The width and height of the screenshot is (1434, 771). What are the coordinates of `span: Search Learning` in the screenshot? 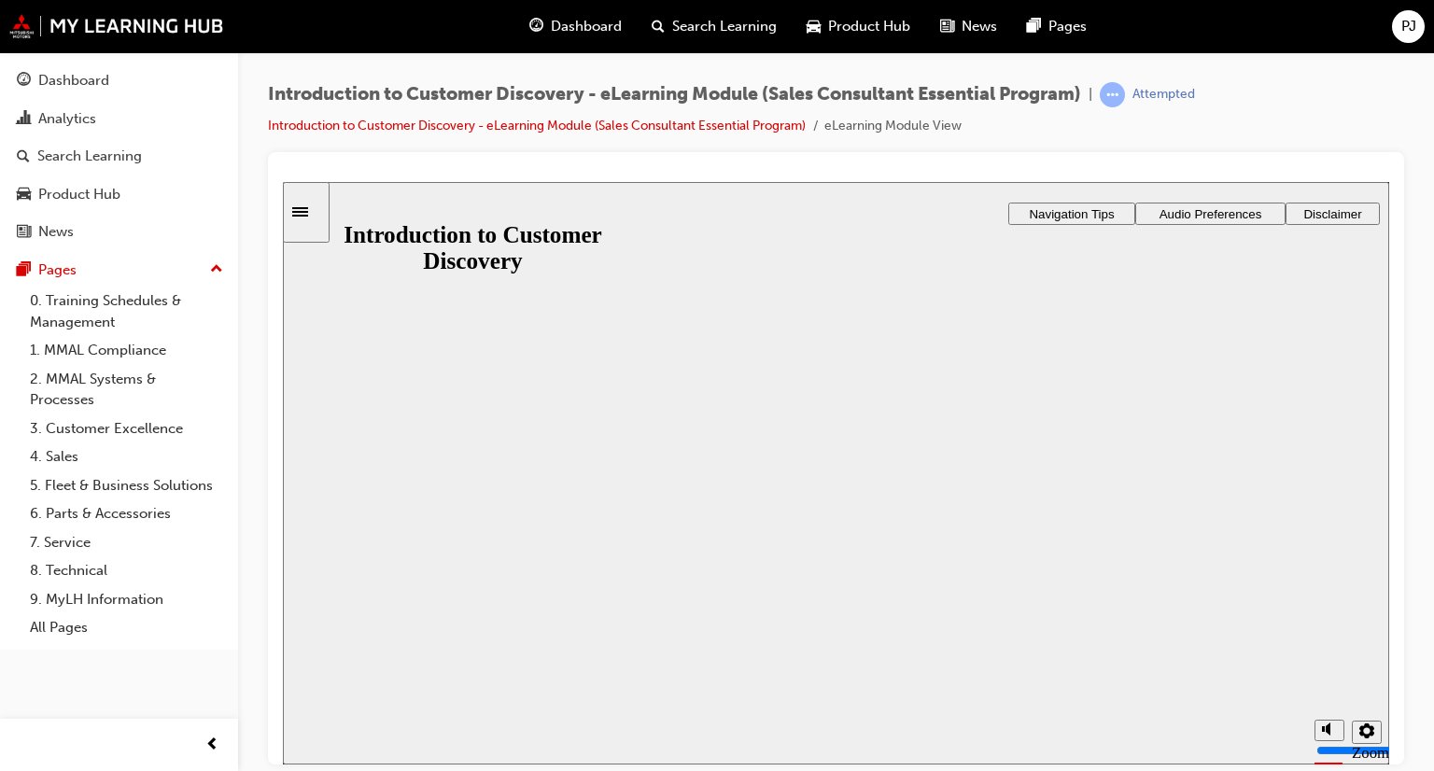 It's located at (724, 26).